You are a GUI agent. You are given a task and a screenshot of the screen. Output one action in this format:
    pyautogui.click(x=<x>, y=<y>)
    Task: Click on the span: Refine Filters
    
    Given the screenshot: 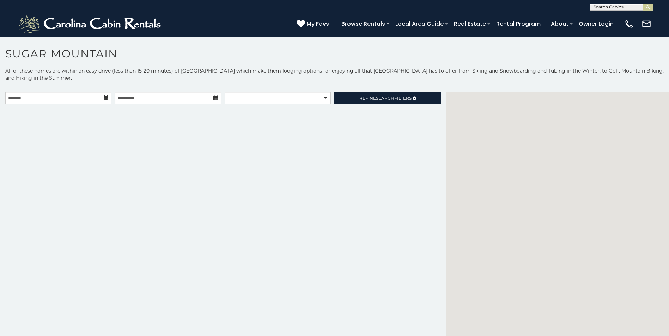 What is the action you would take?
    pyautogui.click(x=385, y=98)
    